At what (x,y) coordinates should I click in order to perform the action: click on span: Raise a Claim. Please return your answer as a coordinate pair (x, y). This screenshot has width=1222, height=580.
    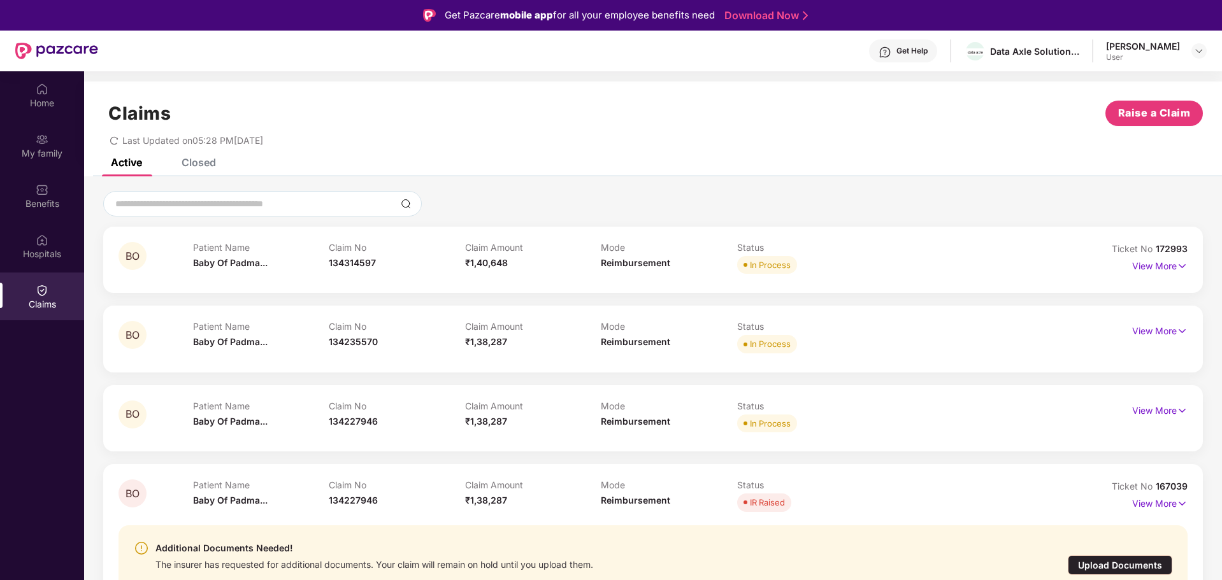
    Looking at the image, I should click on (1154, 113).